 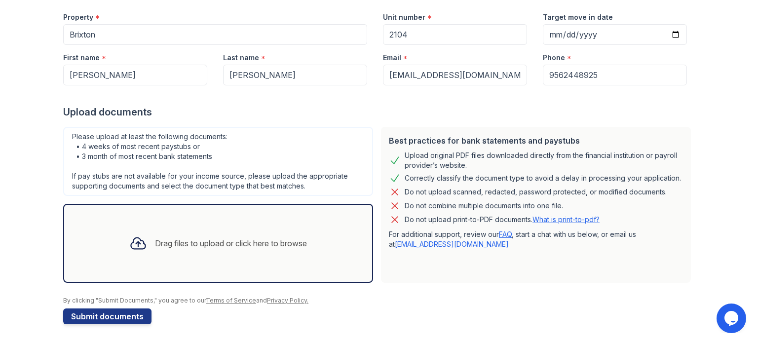 What do you see at coordinates (578, 17) in the screenshot?
I see `label: Target move in date` at bounding box center [578, 17].